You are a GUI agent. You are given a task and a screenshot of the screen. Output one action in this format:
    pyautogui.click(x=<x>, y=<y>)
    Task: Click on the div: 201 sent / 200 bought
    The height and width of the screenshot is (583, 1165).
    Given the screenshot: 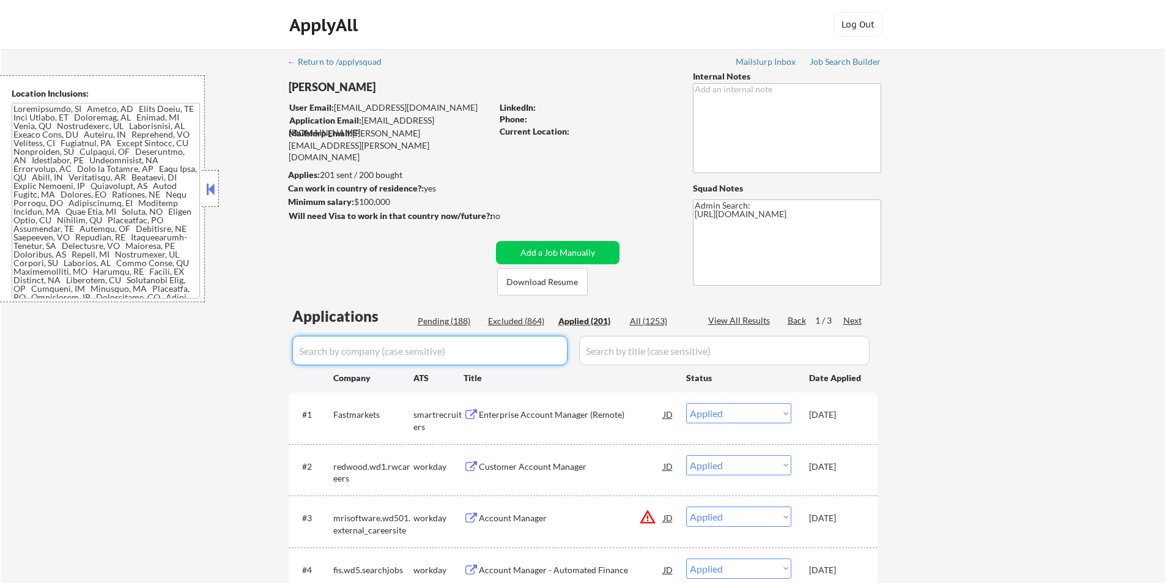 What is the action you would take?
    pyautogui.click(x=390, y=175)
    